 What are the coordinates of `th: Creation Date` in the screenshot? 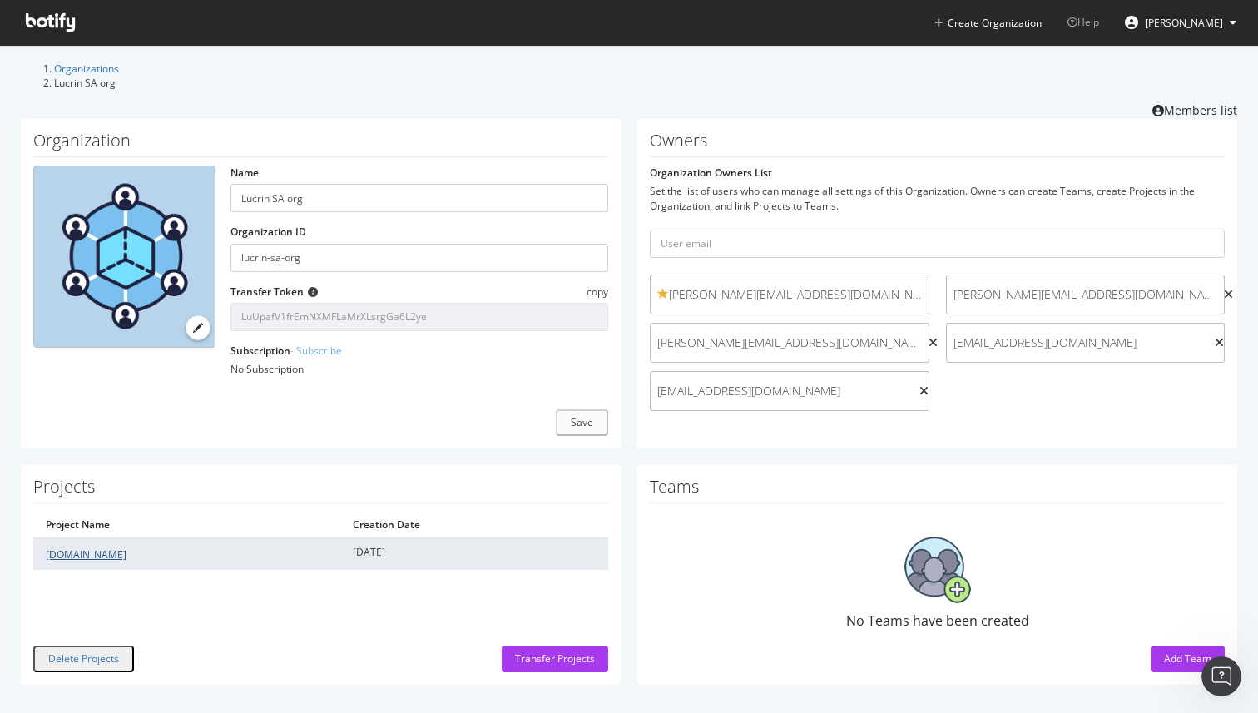 It's located at (474, 525).